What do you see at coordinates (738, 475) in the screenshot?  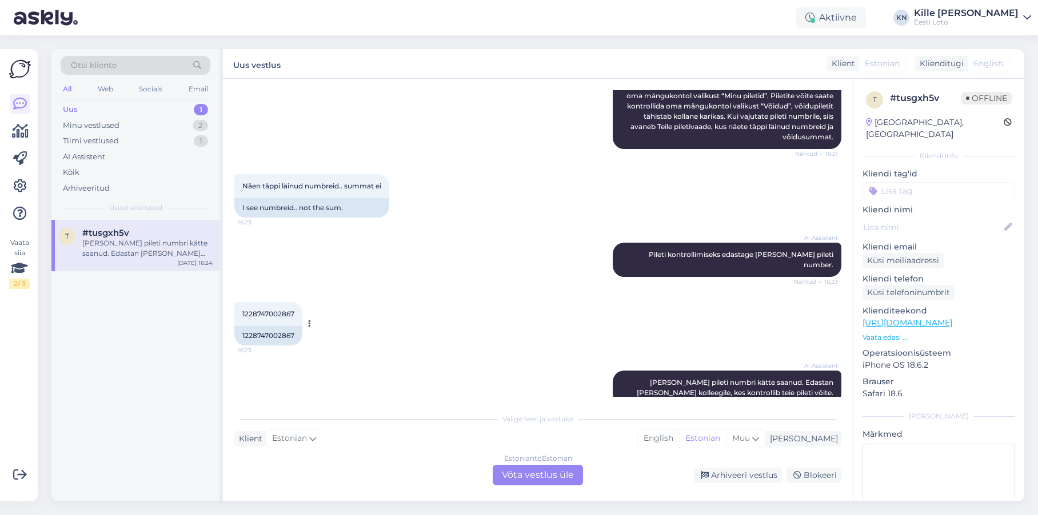 I see `div: Arhiveeri vestlus` at bounding box center [738, 475].